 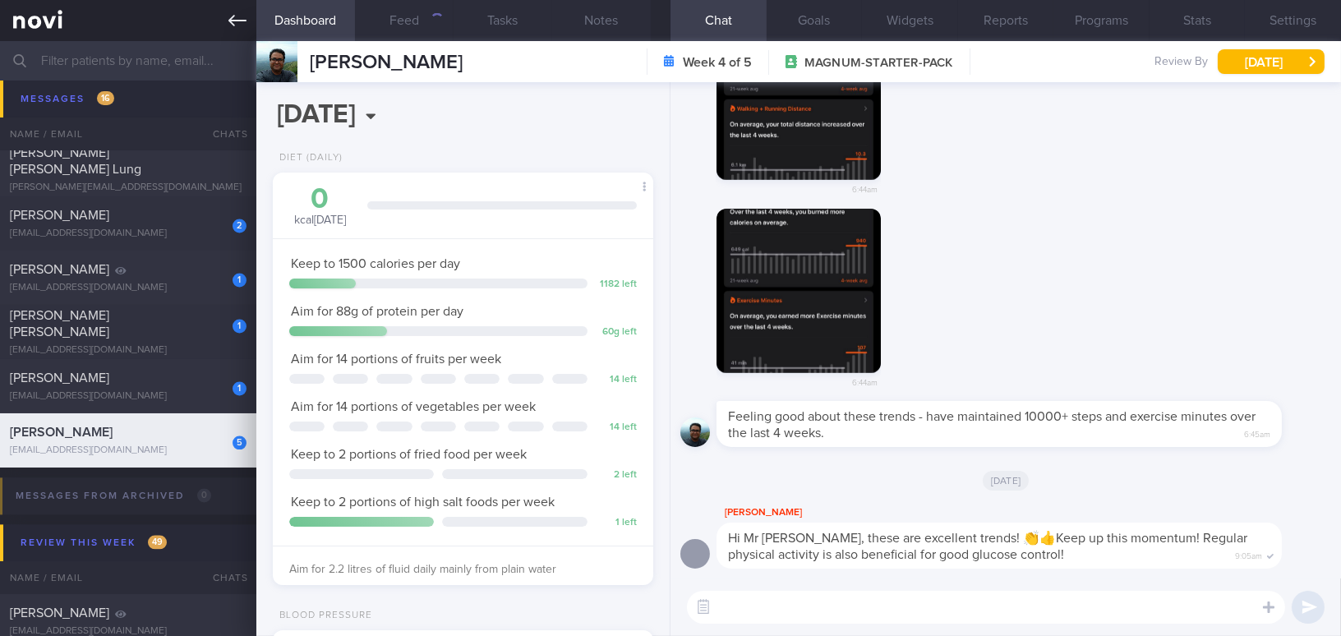 What do you see at coordinates (376, 264) in the screenshot?
I see `span: Keep to 1500 calories per day` at bounding box center [376, 264].